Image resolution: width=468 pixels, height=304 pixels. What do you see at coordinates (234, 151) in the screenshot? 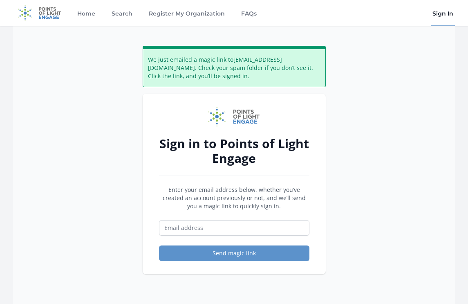
I see `h2: Sign in to Points of Light Engage` at bounding box center [234, 151].